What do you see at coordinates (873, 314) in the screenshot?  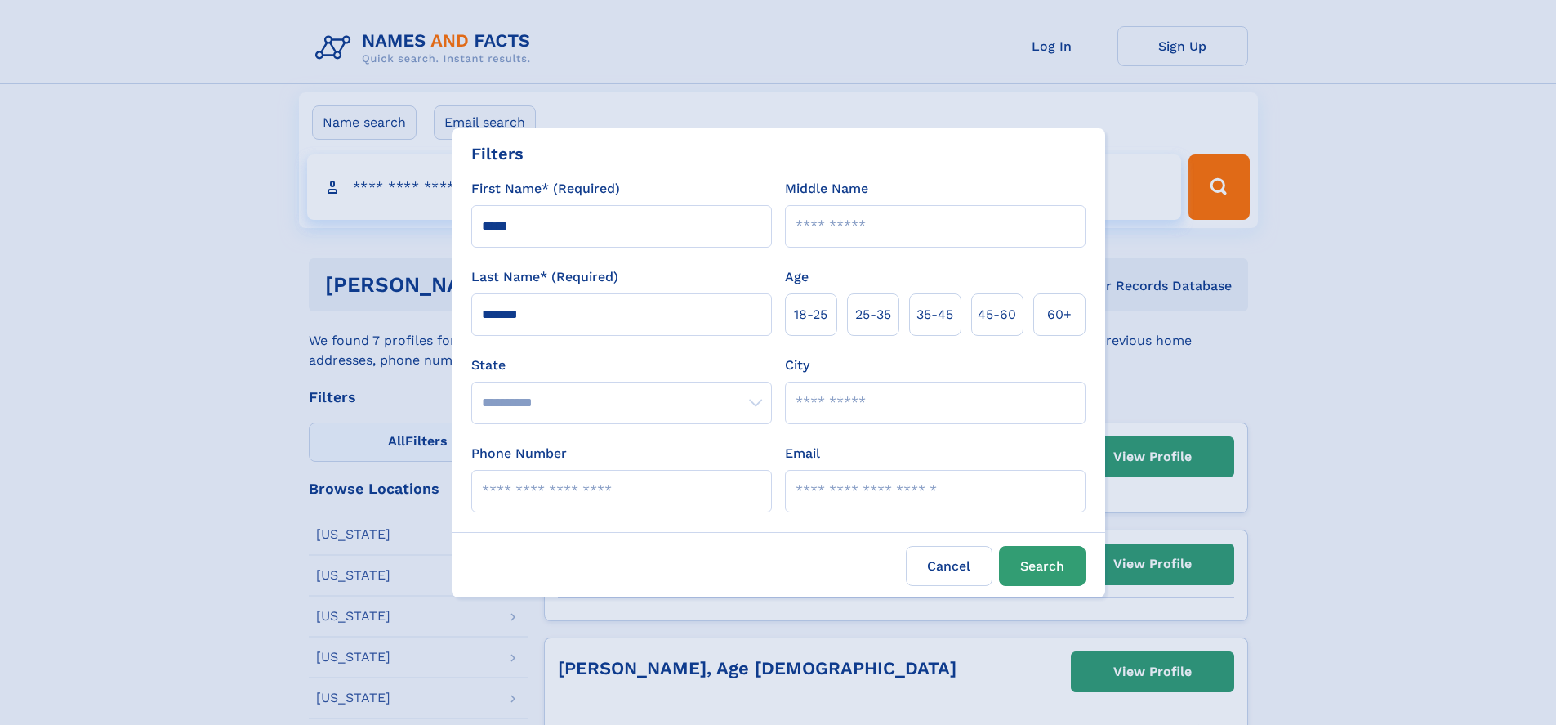 I see `span: 25‑35` at bounding box center [873, 314].